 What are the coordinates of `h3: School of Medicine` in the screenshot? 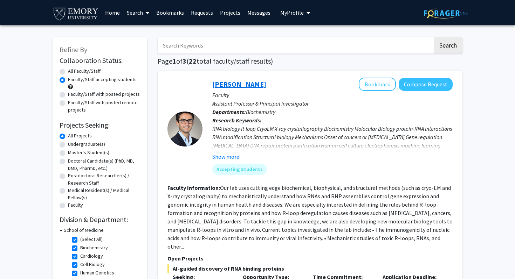 It's located at (84, 230).